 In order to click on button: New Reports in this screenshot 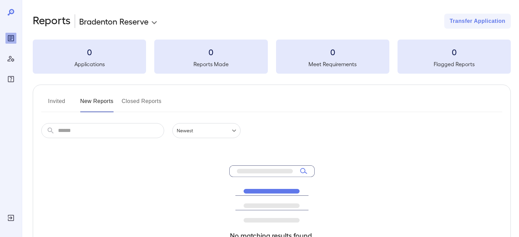, I will do `click(97, 104)`.